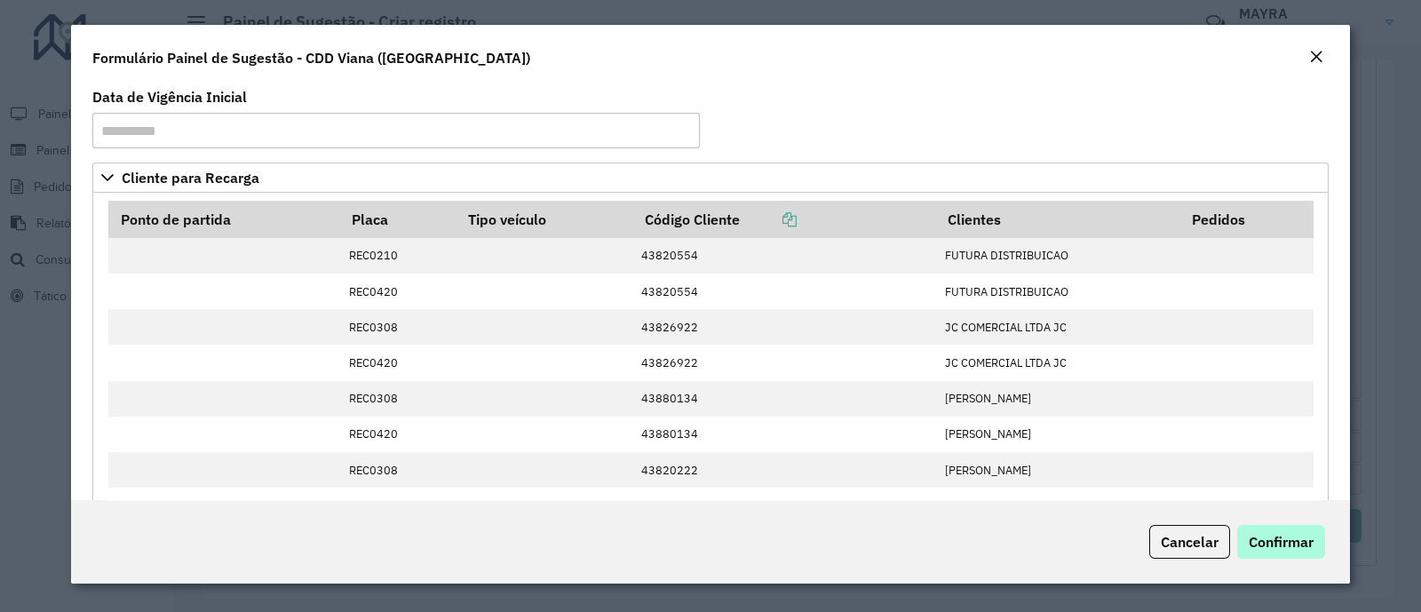 The width and height of the screenshot is (1421, 612). What do you see at coordinates (783, 219) in the screenshot?
I see `th: Código Cliente` at bounding box center [783, 219].